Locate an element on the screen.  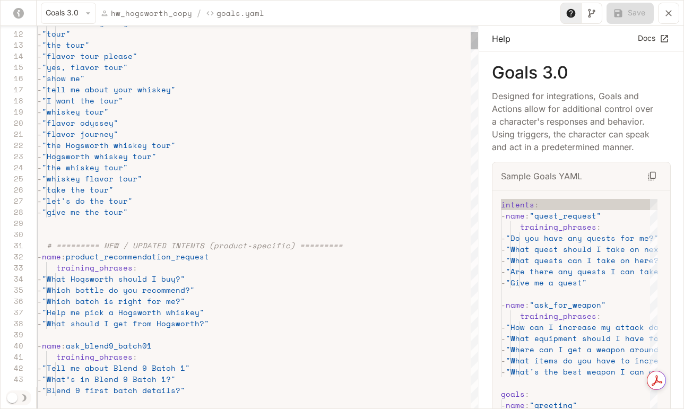
span: intents is located at coordinates (517, 204).